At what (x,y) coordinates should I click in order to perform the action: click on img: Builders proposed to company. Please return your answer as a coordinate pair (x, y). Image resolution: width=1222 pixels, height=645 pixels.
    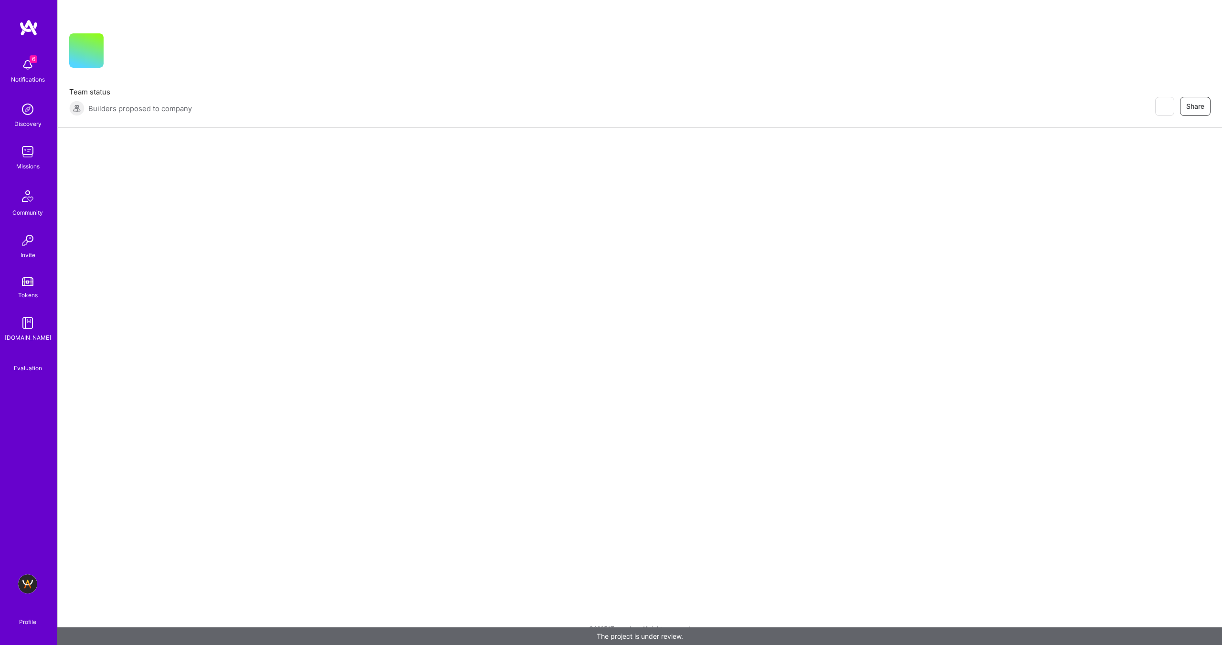
    Looking at the image, I should click on (77, 108).